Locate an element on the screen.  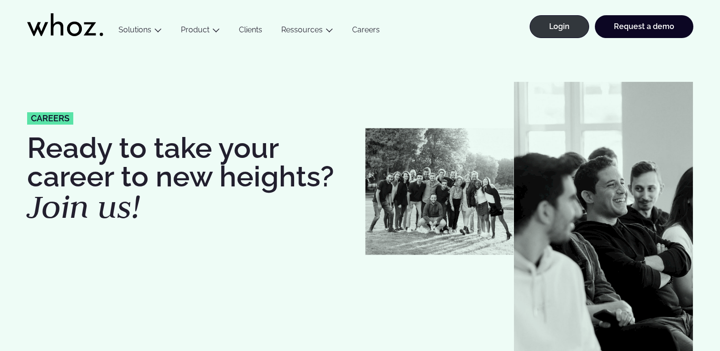
a: Product is located at coordinates (195, 30).